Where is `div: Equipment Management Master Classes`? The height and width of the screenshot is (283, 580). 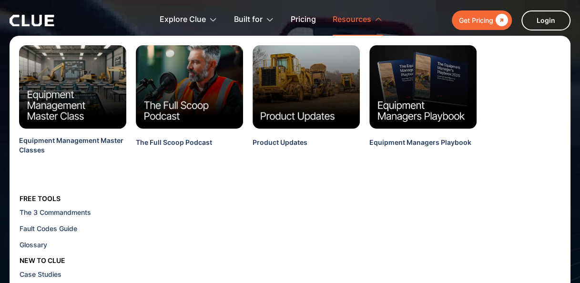
div: Equipment Management Master Classes is located at coordinates (72, 145).